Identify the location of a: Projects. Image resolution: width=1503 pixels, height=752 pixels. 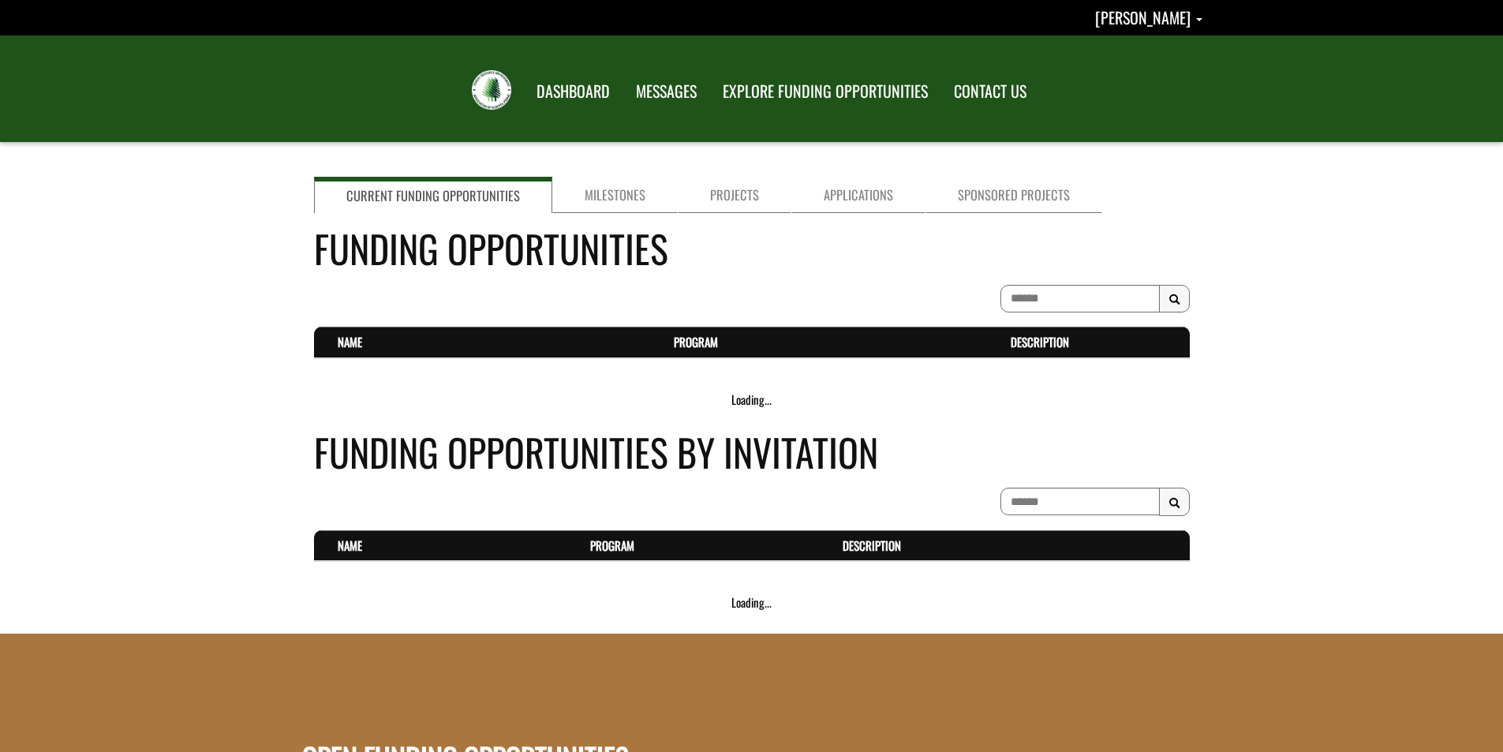
(735, 195).